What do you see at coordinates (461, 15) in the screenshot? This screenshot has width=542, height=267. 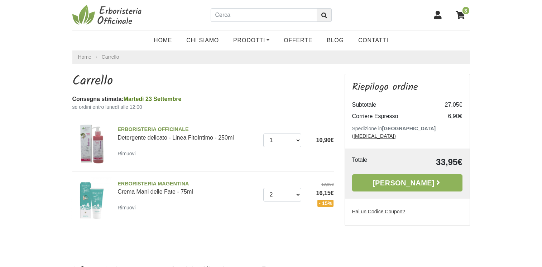 I see `a: 3` at bounding box center [461, 15].